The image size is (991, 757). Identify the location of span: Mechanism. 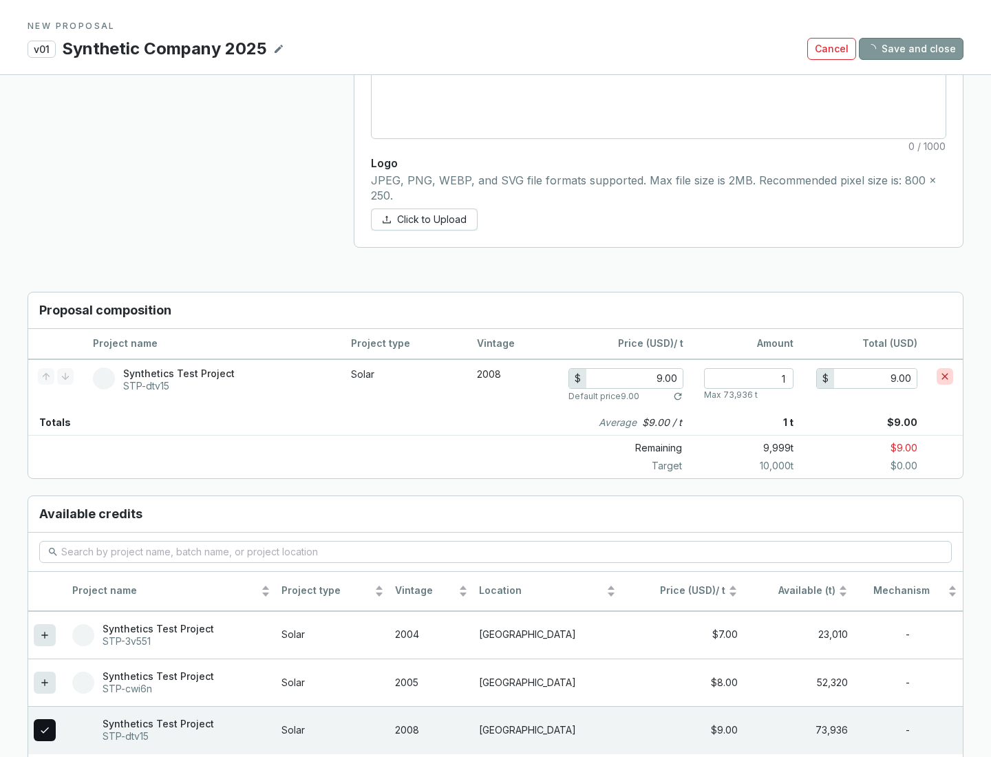
(901, 590).